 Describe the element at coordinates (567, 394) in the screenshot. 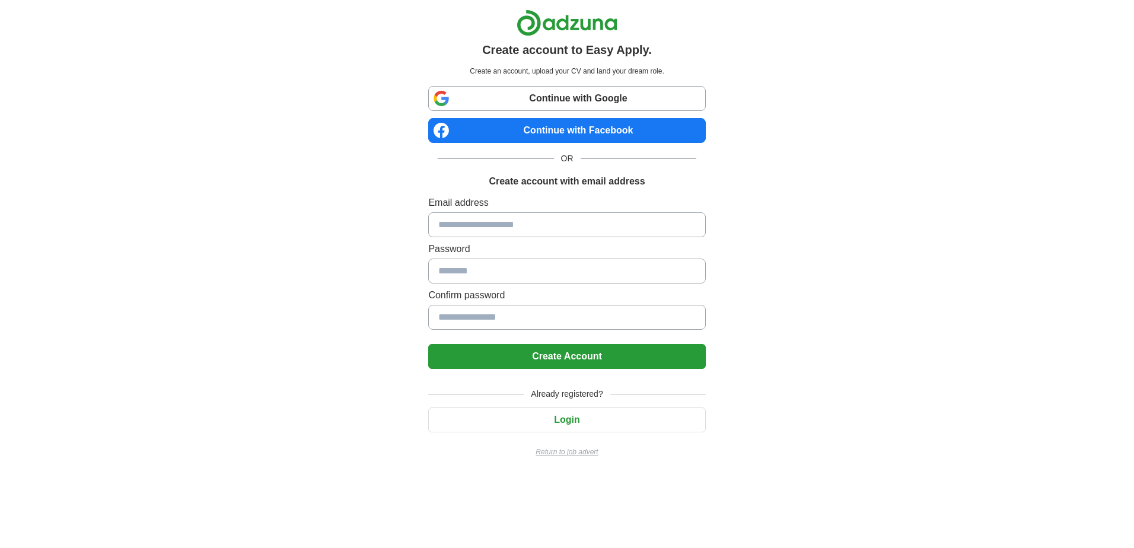

I see `span: Already registered?` at that location.